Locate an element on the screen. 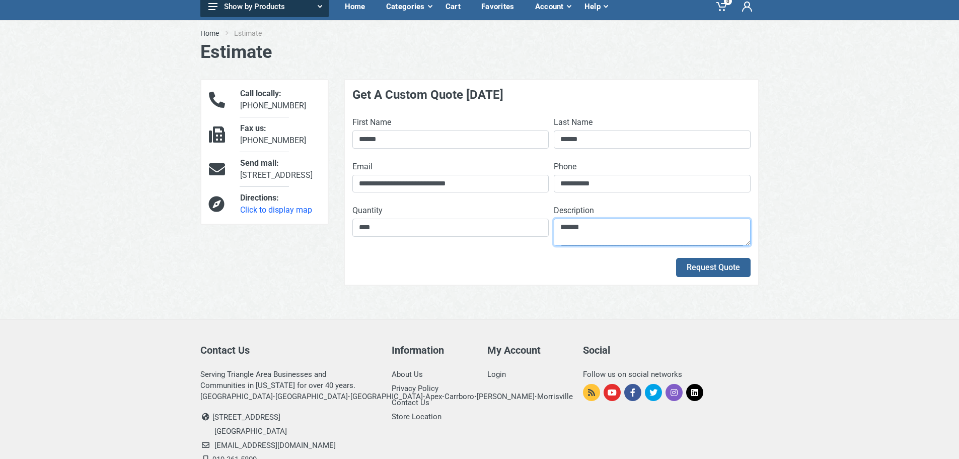 This screenshot has width=959, height=459. h5: My Account is located at coordinates (527, 350).